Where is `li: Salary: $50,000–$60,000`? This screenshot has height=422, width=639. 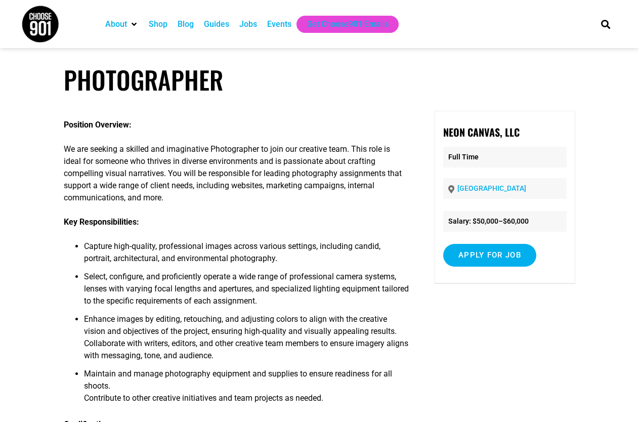
li: Salary: $50,000–$60,000 is located at coordinates (505, 221).